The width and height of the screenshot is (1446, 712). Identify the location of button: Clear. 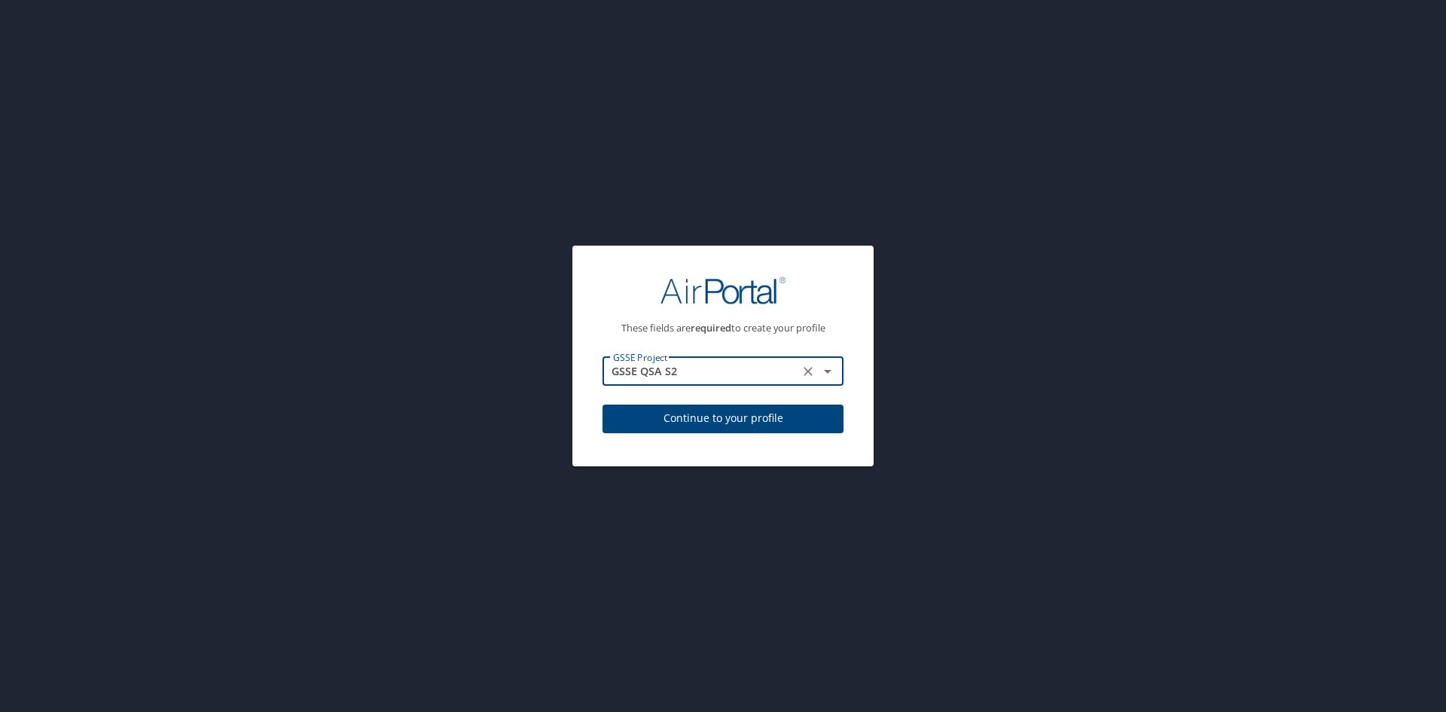
(808, 371).